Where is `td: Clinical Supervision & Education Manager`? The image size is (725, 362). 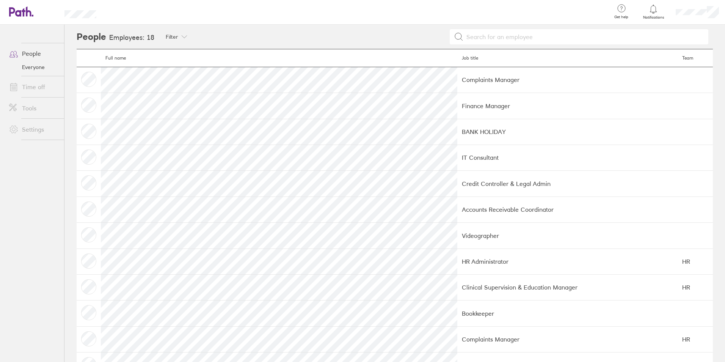 td: Clinical Supervision & Education Manager is located at coordinates (567, 287).